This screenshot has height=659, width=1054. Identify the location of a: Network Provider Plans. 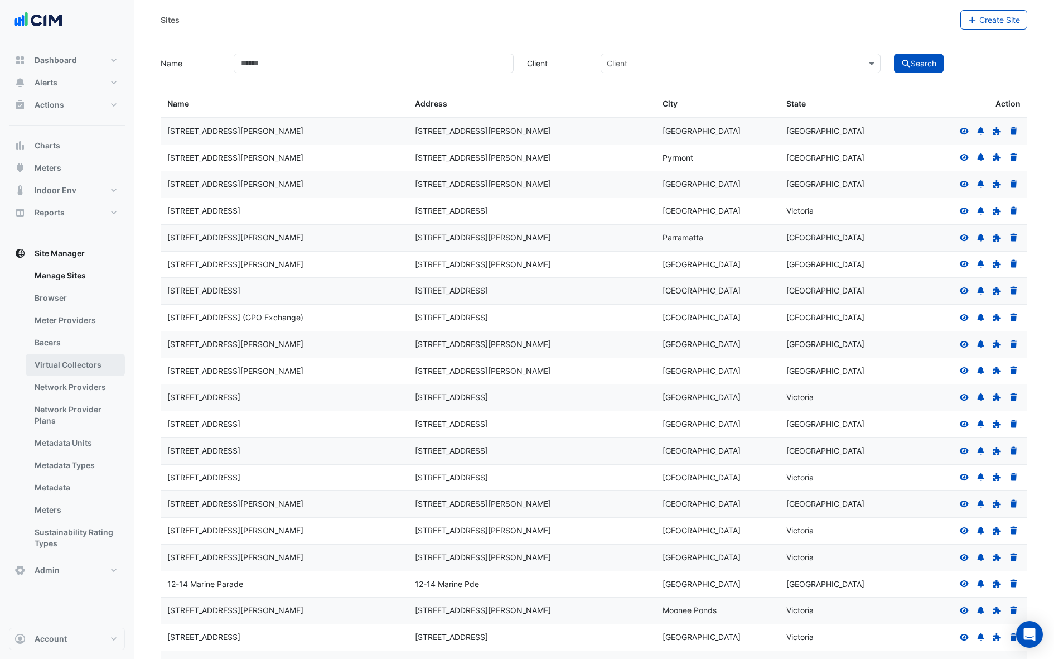
(75, 415).